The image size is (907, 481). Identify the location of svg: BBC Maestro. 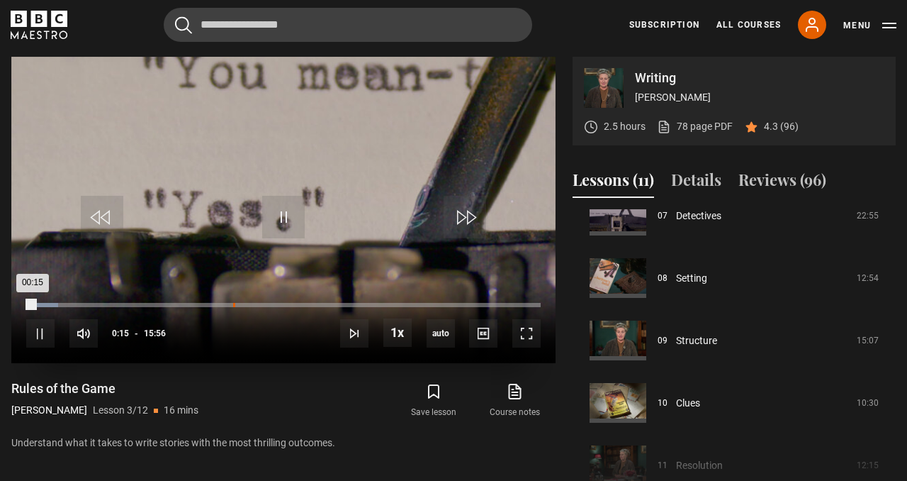
(39, 25).